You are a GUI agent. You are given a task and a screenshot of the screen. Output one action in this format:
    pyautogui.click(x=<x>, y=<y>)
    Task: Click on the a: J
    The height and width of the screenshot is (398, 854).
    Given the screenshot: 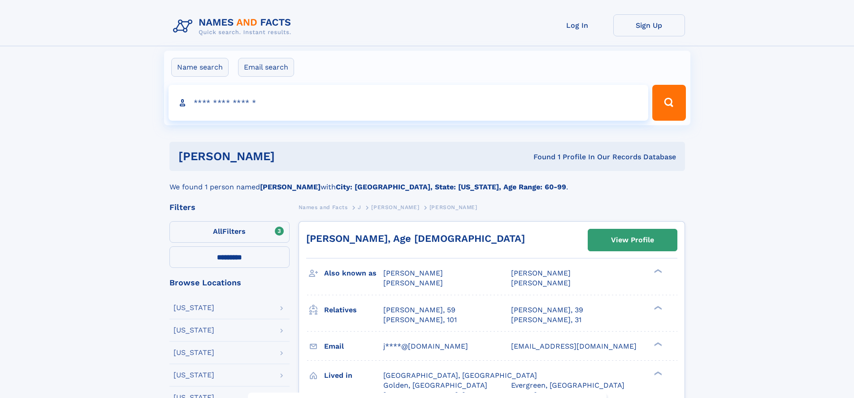 What is the action you would take?
    pyautogui.click(x=360, y=207)
    